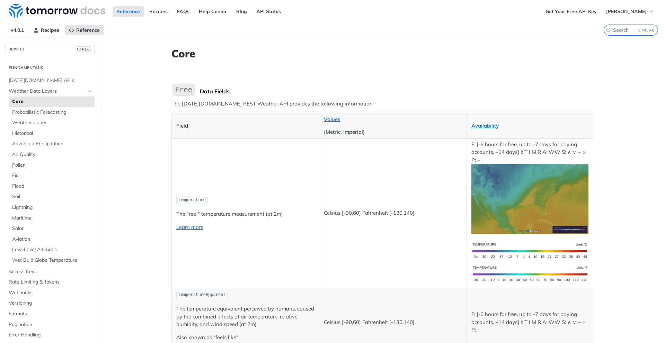 This screenshot has width=665, height=343. What do you see at coordinates (50, 325) in the screenshot?
I see `a: Pagination` at bounding box center [50, 325].